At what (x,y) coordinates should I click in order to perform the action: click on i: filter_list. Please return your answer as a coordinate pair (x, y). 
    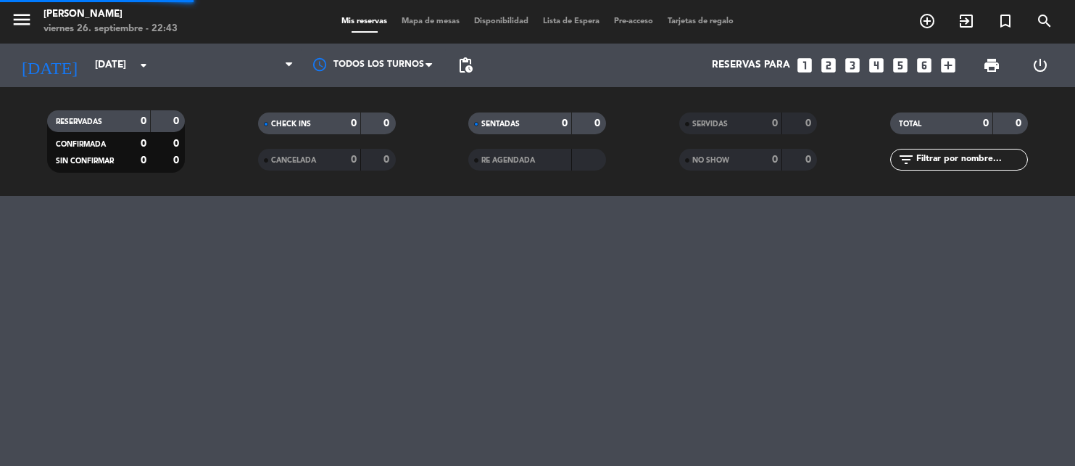
    Looking at the image, I should click on (907, 160).